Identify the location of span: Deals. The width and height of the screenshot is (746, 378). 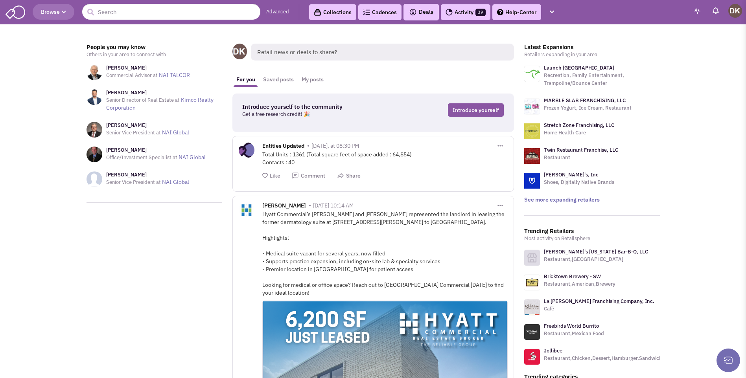
(421, 12).